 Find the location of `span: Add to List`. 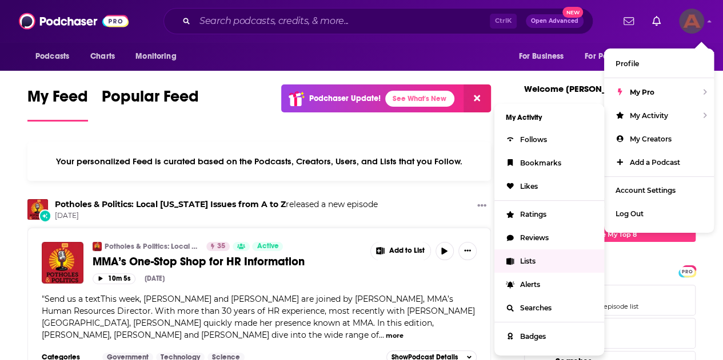

span: Add to List is located at coordinates (407, 251).